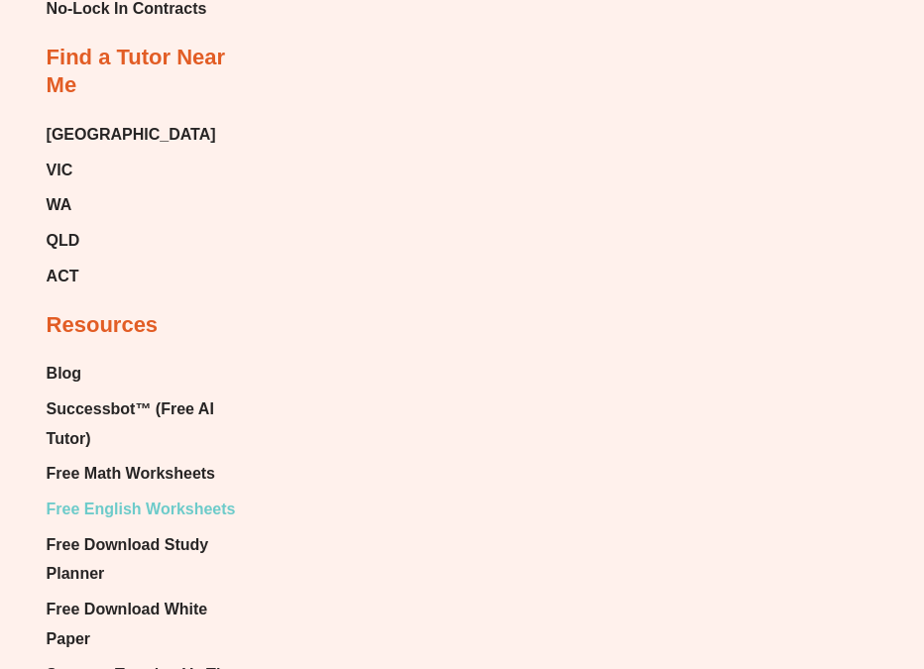  What do you see at coordinates (59, 170) in the screenshot?
I see `span: VIC` at bounding box center [59, 170].